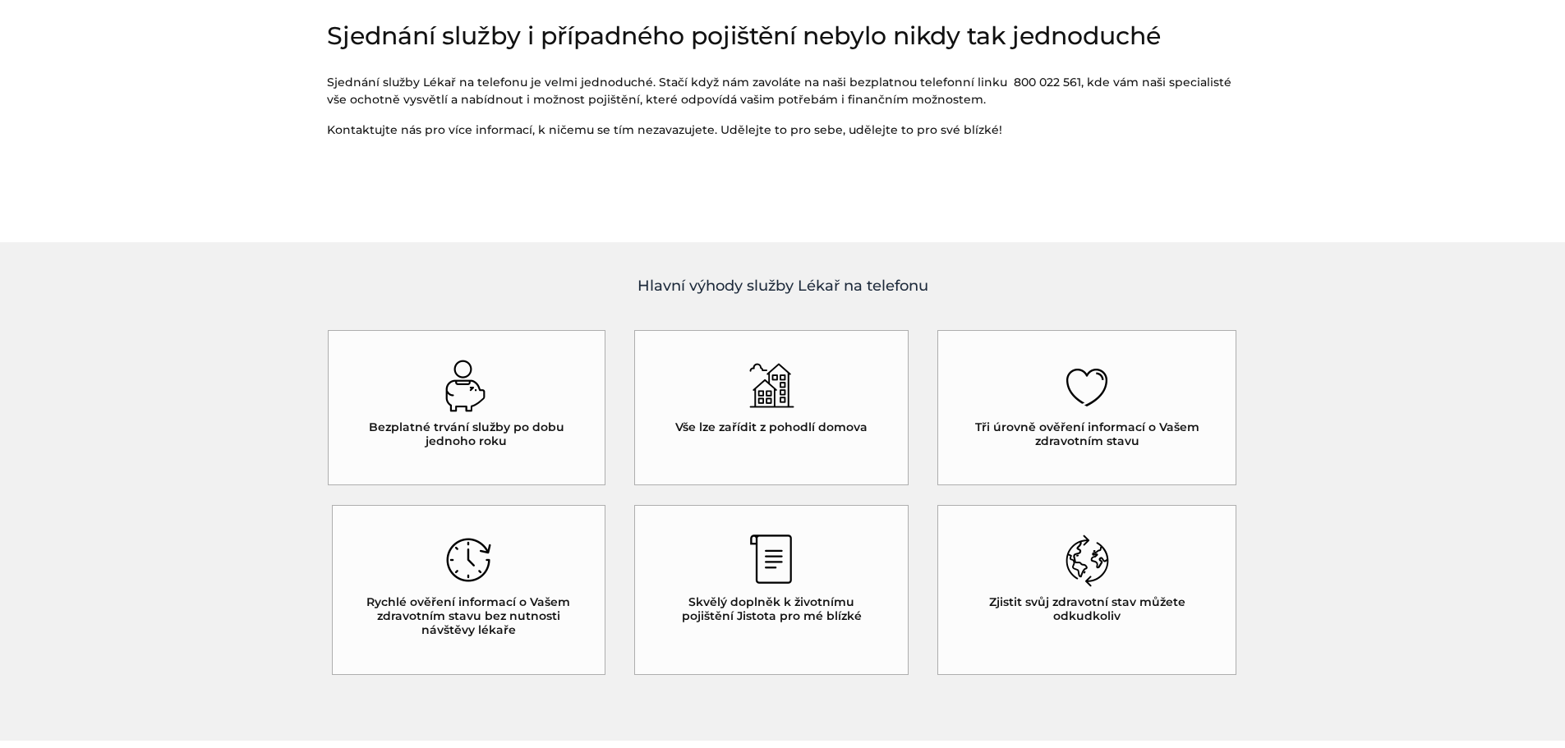 The height and width of the screenshot is (748, 1565). Describe the element at coordinates (468, 561) in the screenshot. I see `img: ikona hodin` at that location.